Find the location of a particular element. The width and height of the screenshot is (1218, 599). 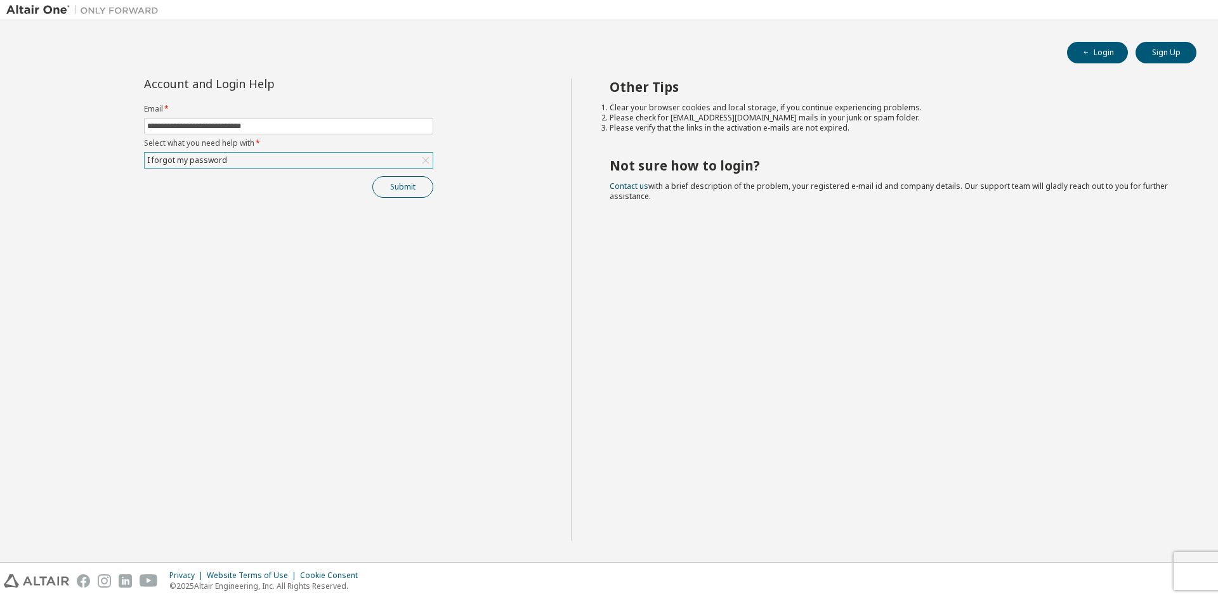

div: Account and Login Help is located at coordinates (259, 84).